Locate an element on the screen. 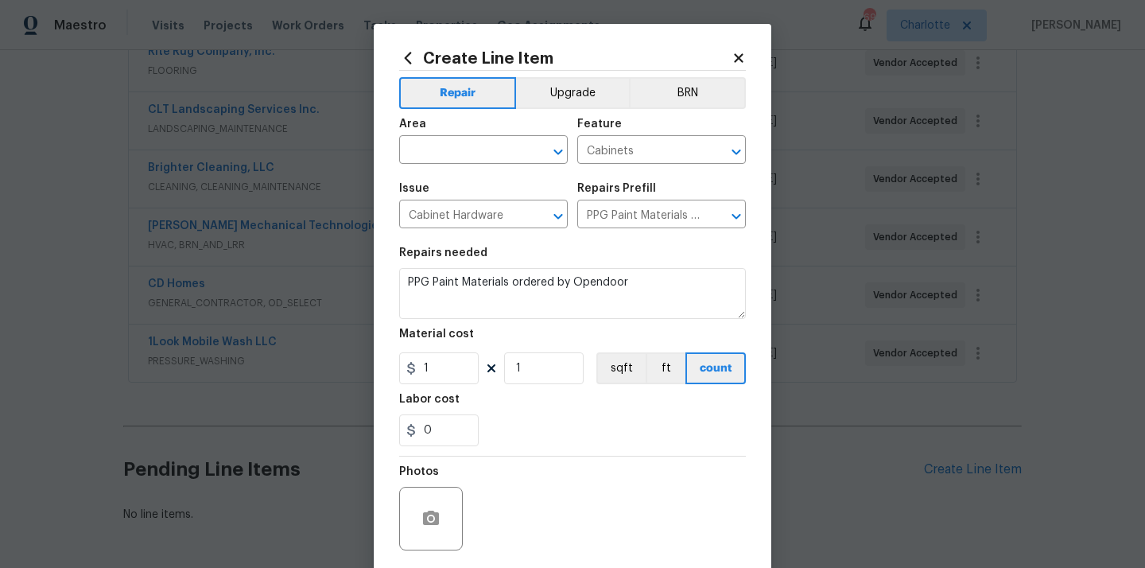 The width and height of the screenshot is (1145, 568). h5: Repairs Prefill is located at coordinates (616, 188).